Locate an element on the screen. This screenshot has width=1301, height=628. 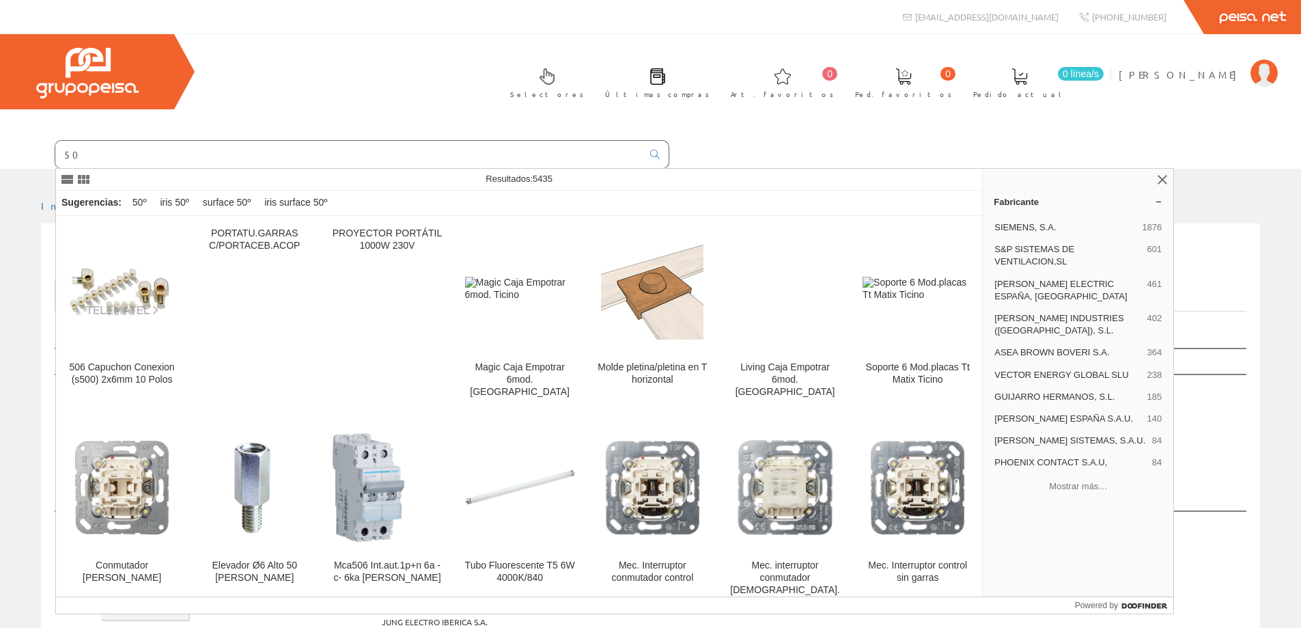
span: ASEA BROWN BOVERI S.A. is located at coordinates (1068, 353).